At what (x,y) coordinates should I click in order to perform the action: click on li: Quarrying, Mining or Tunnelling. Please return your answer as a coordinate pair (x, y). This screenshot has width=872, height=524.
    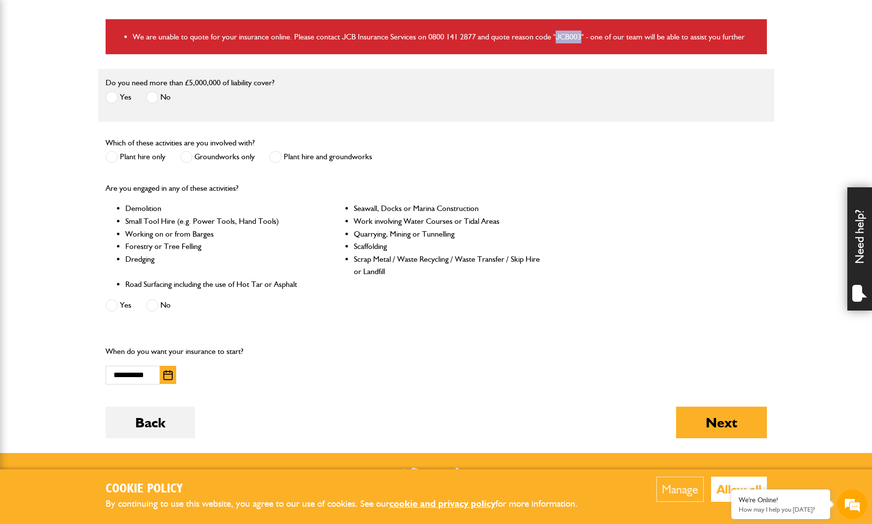
    Looking at the image, I should click on (447, 234).